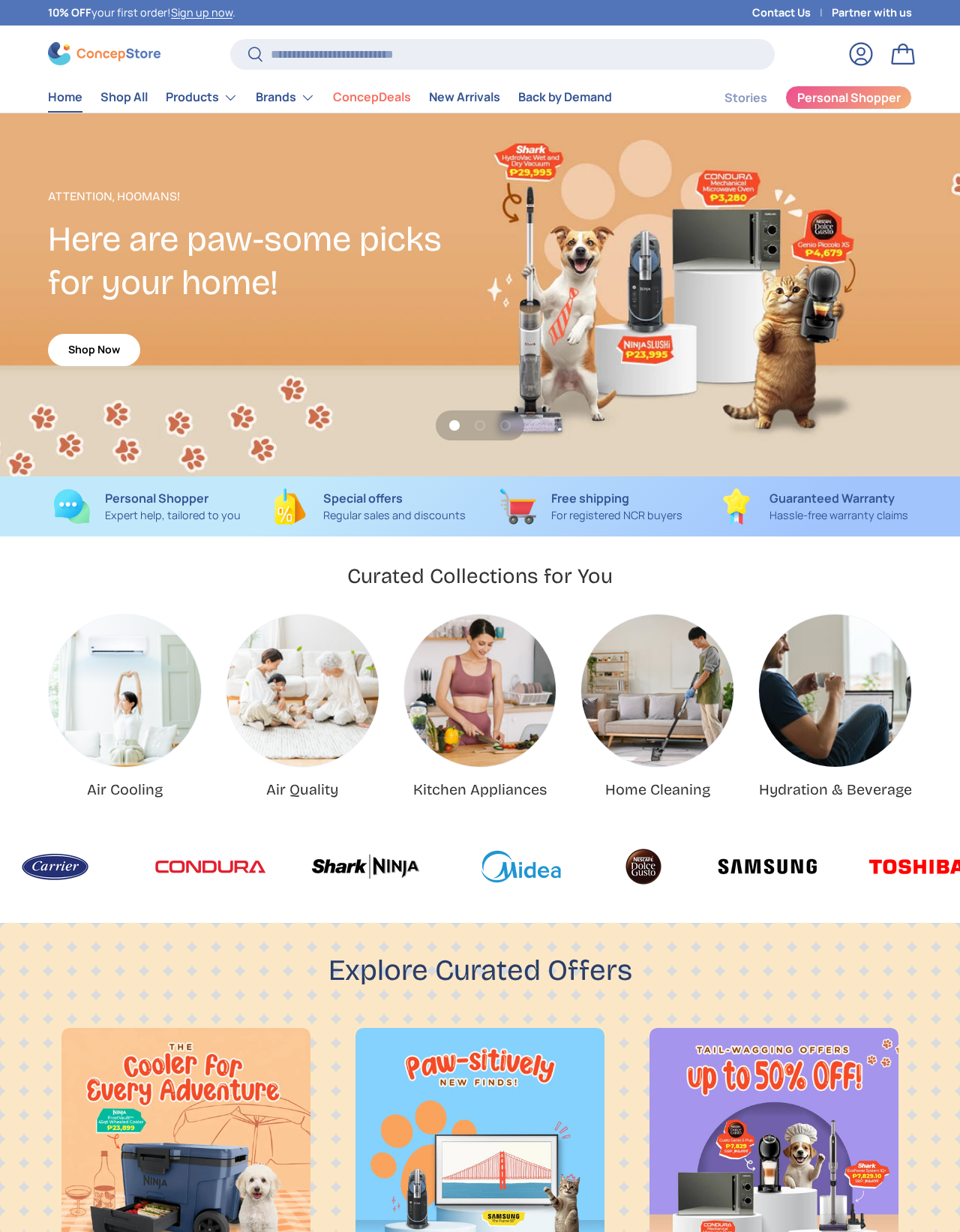  What do you see at coordinates (369, 506) in the screenshot?
I see `a: Special offers Regular sales and discounts` at bounding box center [369, 506].